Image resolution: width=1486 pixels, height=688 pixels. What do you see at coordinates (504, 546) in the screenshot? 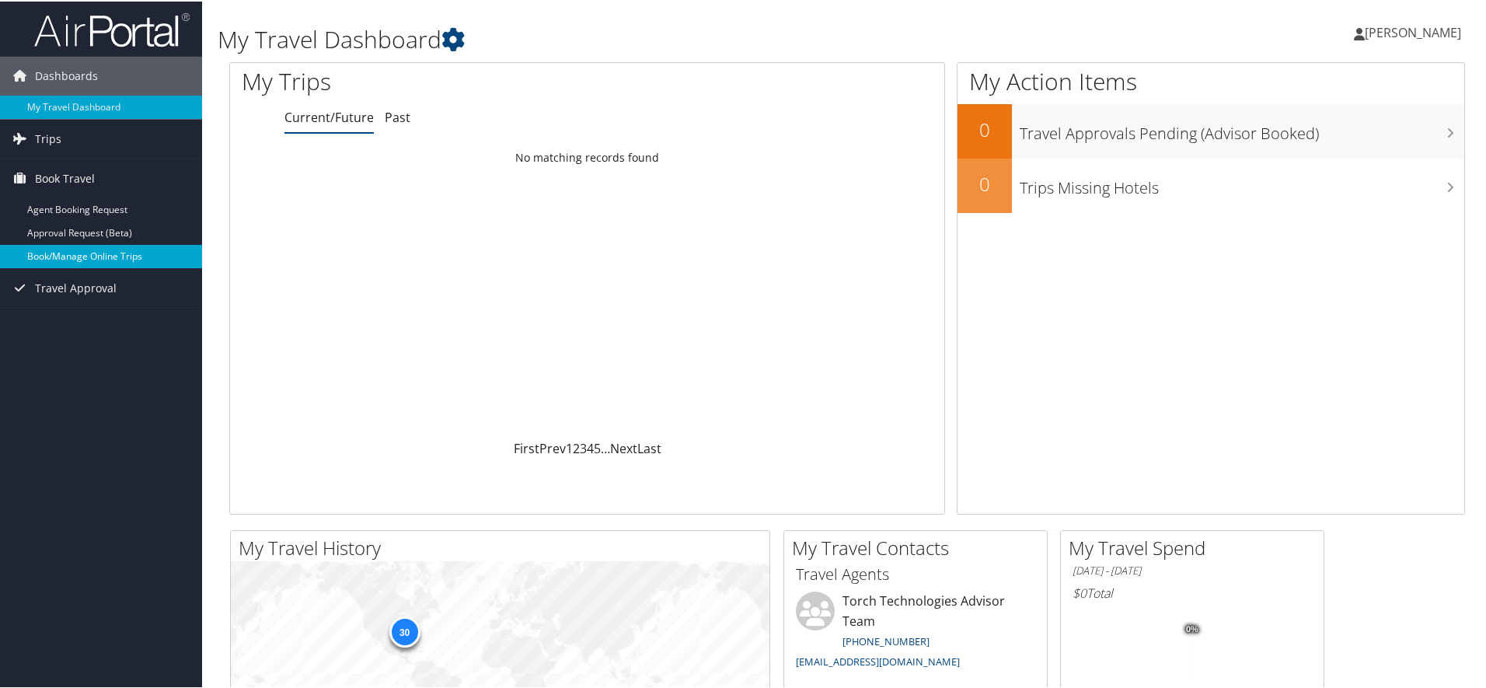
I see `h2: My Travel History` at bounding box center [504, 546].